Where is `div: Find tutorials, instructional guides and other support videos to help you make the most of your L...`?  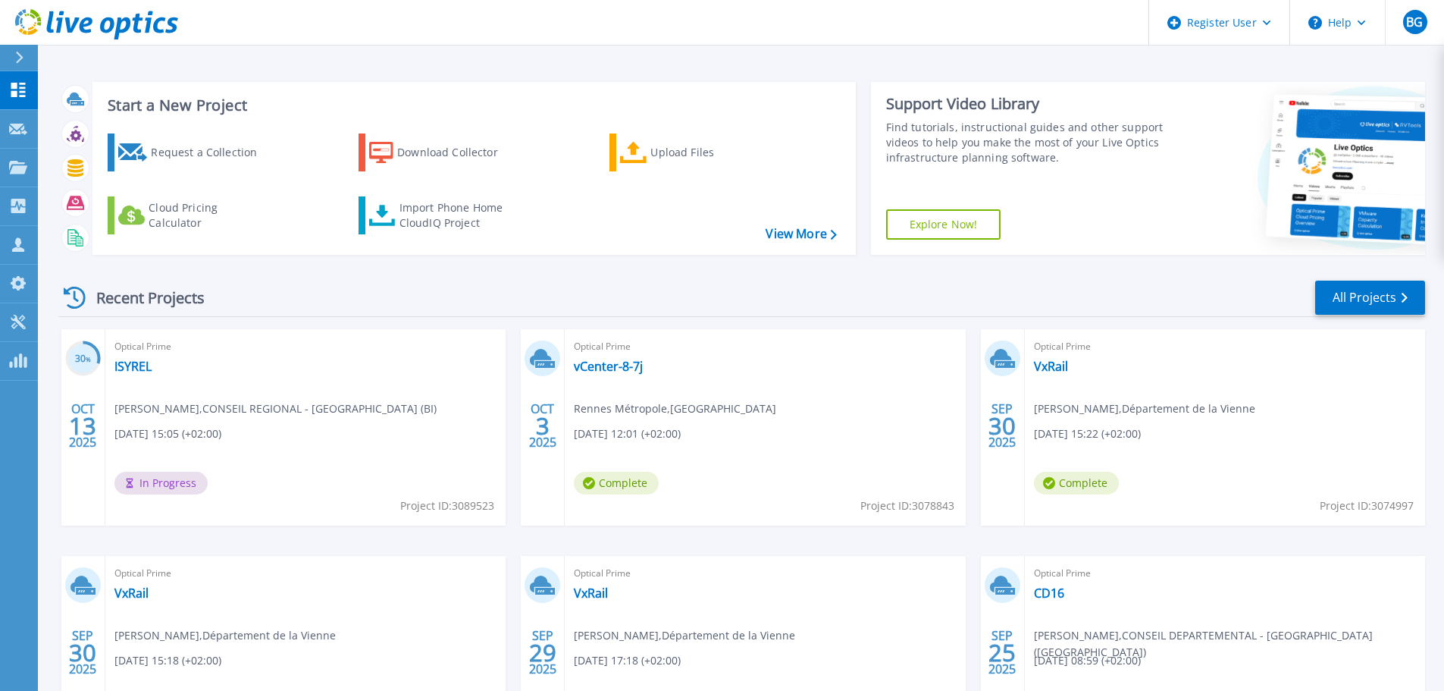
div: Find tutorials, instructional guides and other support videos to help you make the most of your L... is located at coordinates (1027, 143).